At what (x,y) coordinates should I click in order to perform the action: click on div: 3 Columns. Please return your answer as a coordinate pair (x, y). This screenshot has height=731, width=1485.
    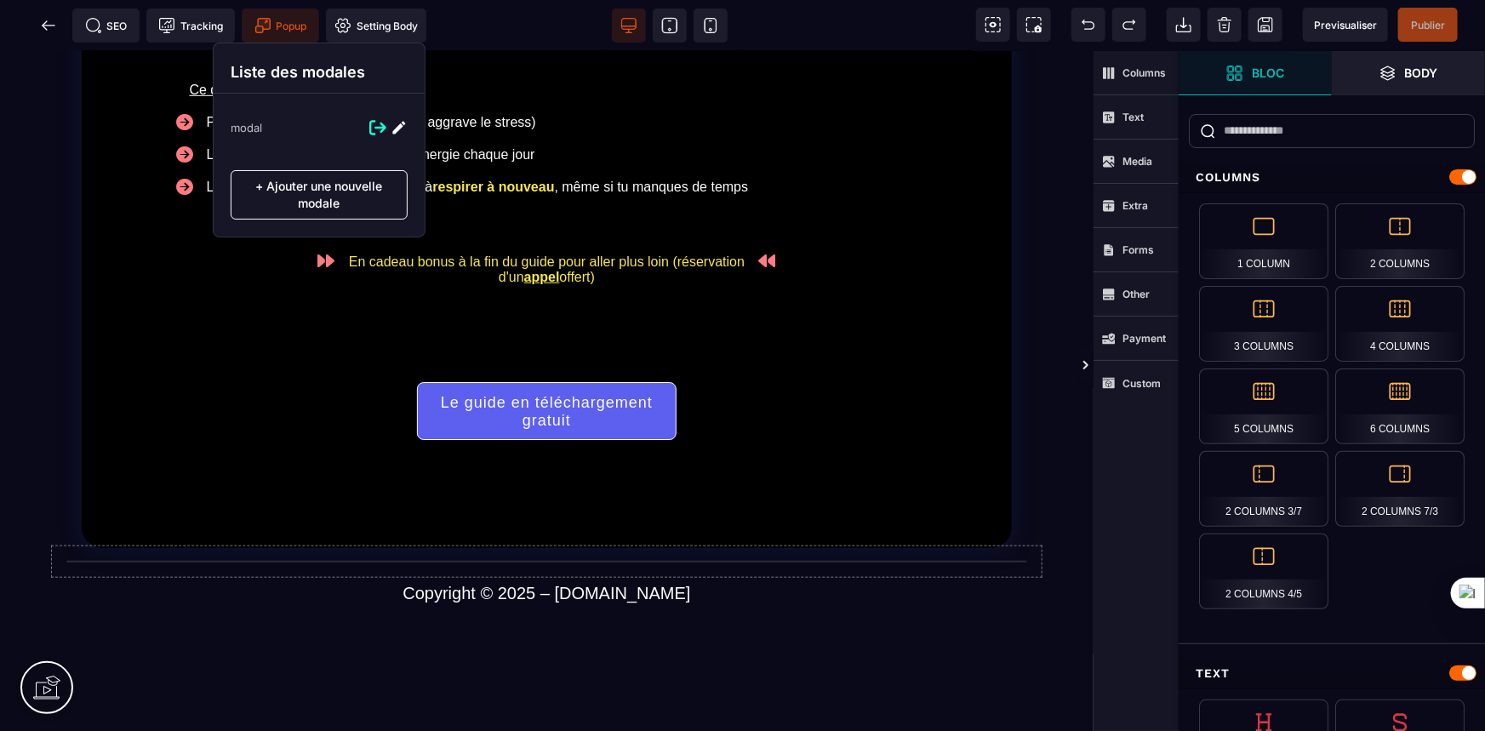
    Looking at the image, I should click on (1264, 323).